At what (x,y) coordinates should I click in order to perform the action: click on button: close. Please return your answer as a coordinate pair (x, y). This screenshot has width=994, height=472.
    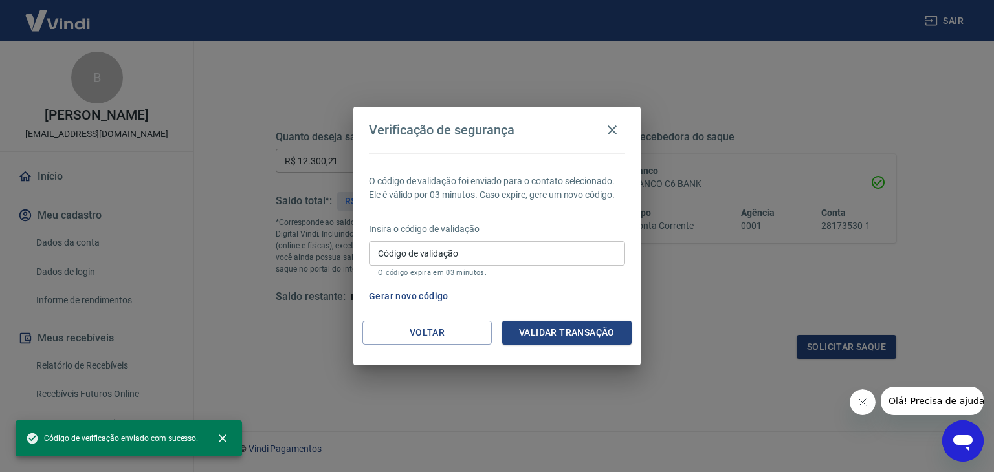
    Looking at the image, I should click on (223, 439).